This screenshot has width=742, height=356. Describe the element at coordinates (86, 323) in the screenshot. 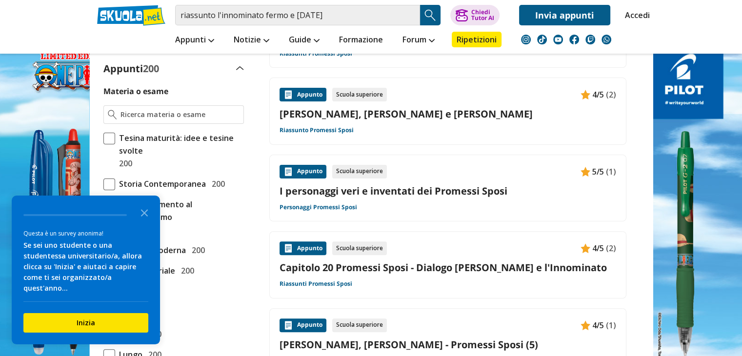

I see `button: Inizia` at that location.